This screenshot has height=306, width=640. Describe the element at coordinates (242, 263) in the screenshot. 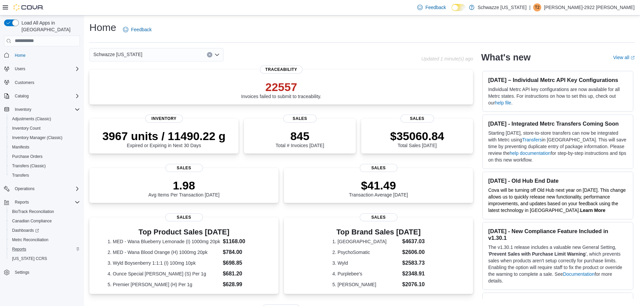

I see `dd: $698.85` at that location.